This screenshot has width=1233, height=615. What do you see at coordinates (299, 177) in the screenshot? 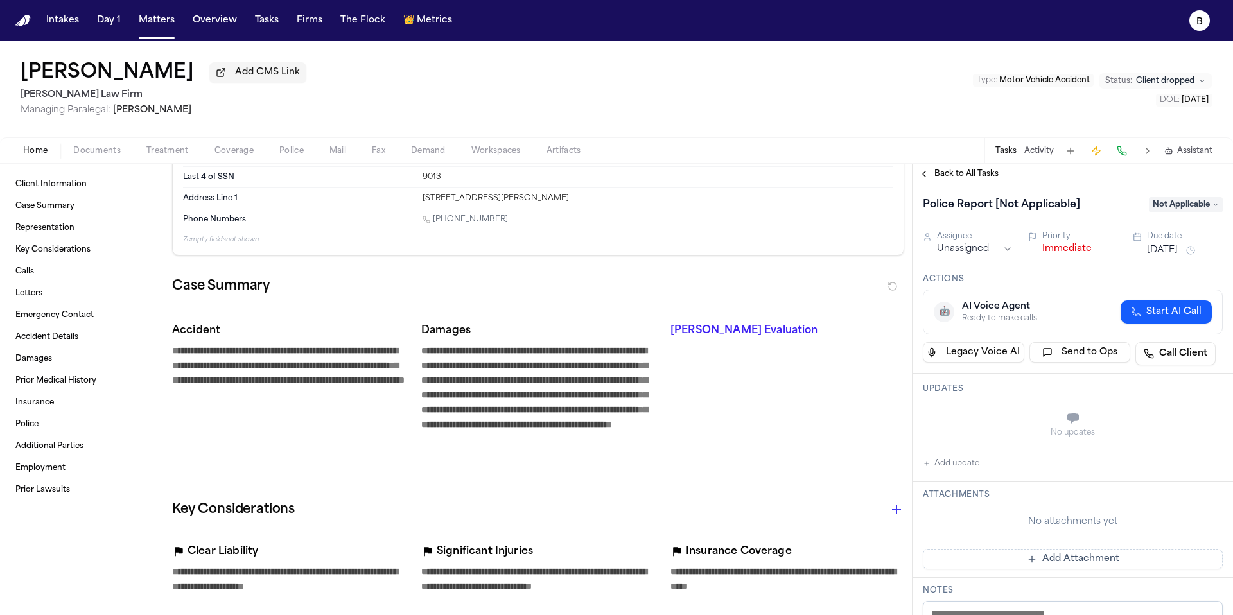
I see `dt: Last 4 of SSN` at bounding box center [299, 177].